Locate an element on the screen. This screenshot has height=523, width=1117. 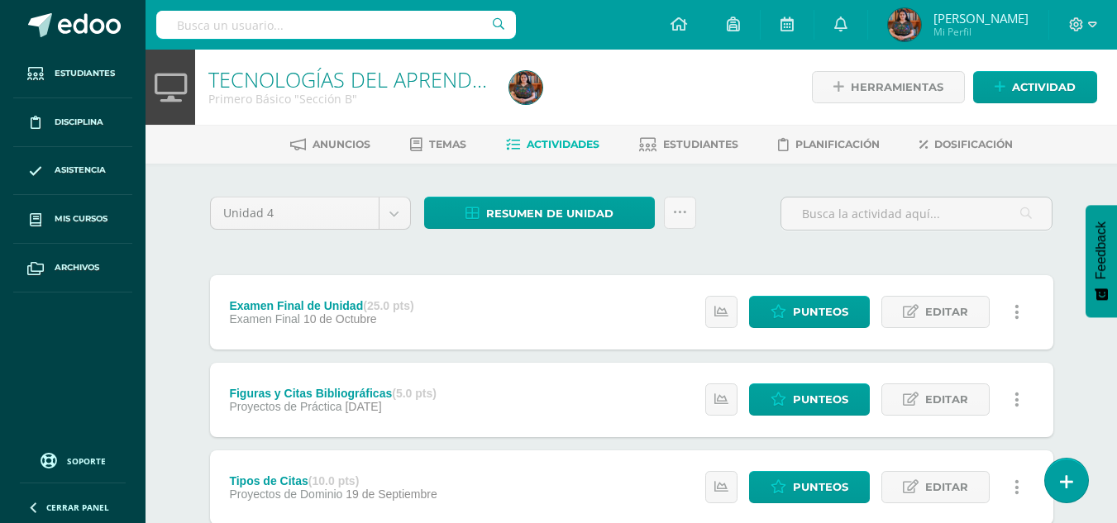
a: TECNOLOGÍAS DEL APRENDIZAJE Y LA COMUNICACIÓN is located at coordinates (467, 79).